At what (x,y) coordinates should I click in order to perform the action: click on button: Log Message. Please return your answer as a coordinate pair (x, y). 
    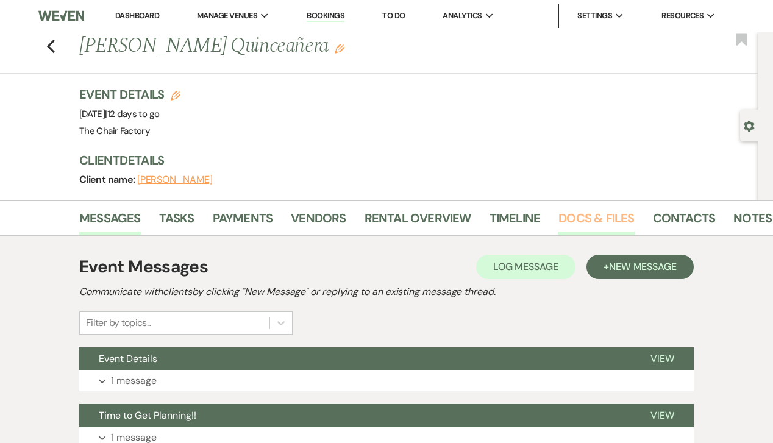
    Looking at the image, I should click on (525, 267).